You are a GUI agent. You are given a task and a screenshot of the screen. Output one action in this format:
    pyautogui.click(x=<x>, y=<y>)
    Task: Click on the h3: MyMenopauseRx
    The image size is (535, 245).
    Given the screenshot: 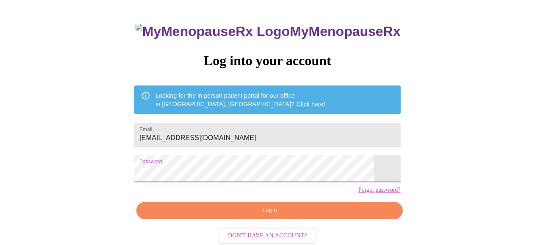 What is the action you would take?
    pyautogui.click(x=268, y=31)
    